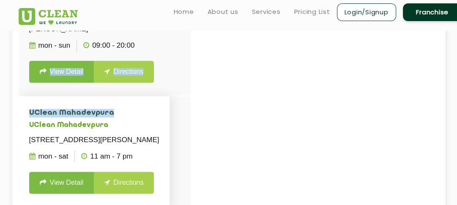 Image resolution: width=457 pixels, height=205 pixels. I want to click on a: Pricing List, so click(312, 12).